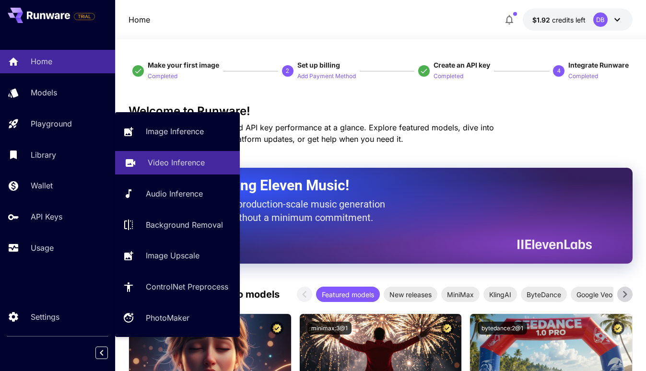  What do you see at coordinates (559, 20) in the screenshot?
I see `div: $1.92434` at bounding box center [559, 20].